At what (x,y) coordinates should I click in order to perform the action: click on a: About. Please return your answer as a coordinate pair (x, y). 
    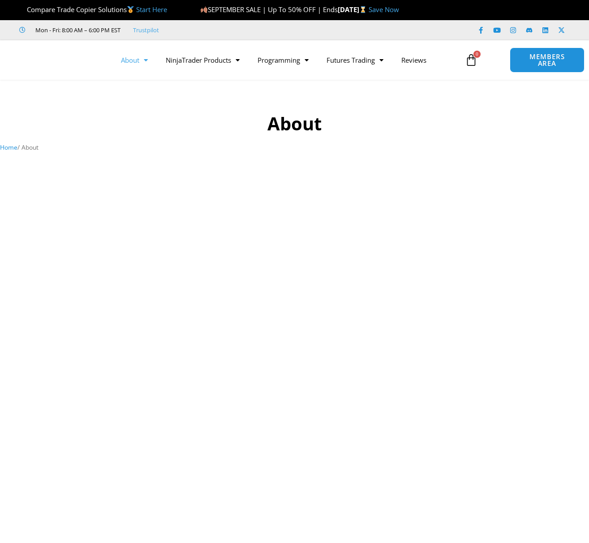
    Looking at the image, I should click on (134, 60).